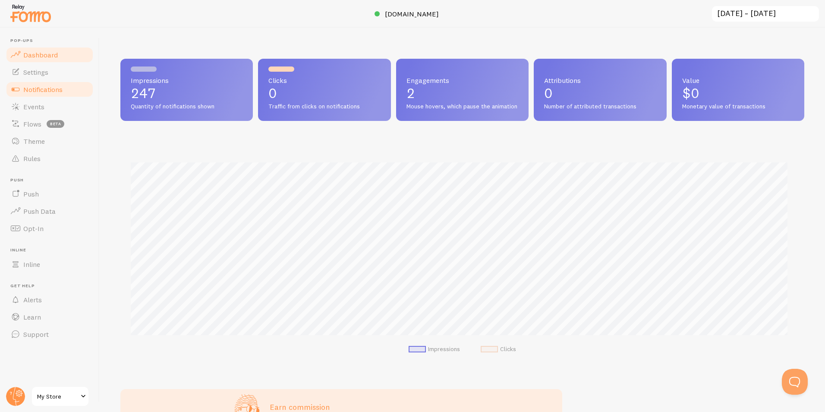 Image resolution: width=825 pixels, height=412 pixels. What do you see at coordinates (32, 124) in the screenshot?
I see `span: Flows` at bounding box center [32, 124].